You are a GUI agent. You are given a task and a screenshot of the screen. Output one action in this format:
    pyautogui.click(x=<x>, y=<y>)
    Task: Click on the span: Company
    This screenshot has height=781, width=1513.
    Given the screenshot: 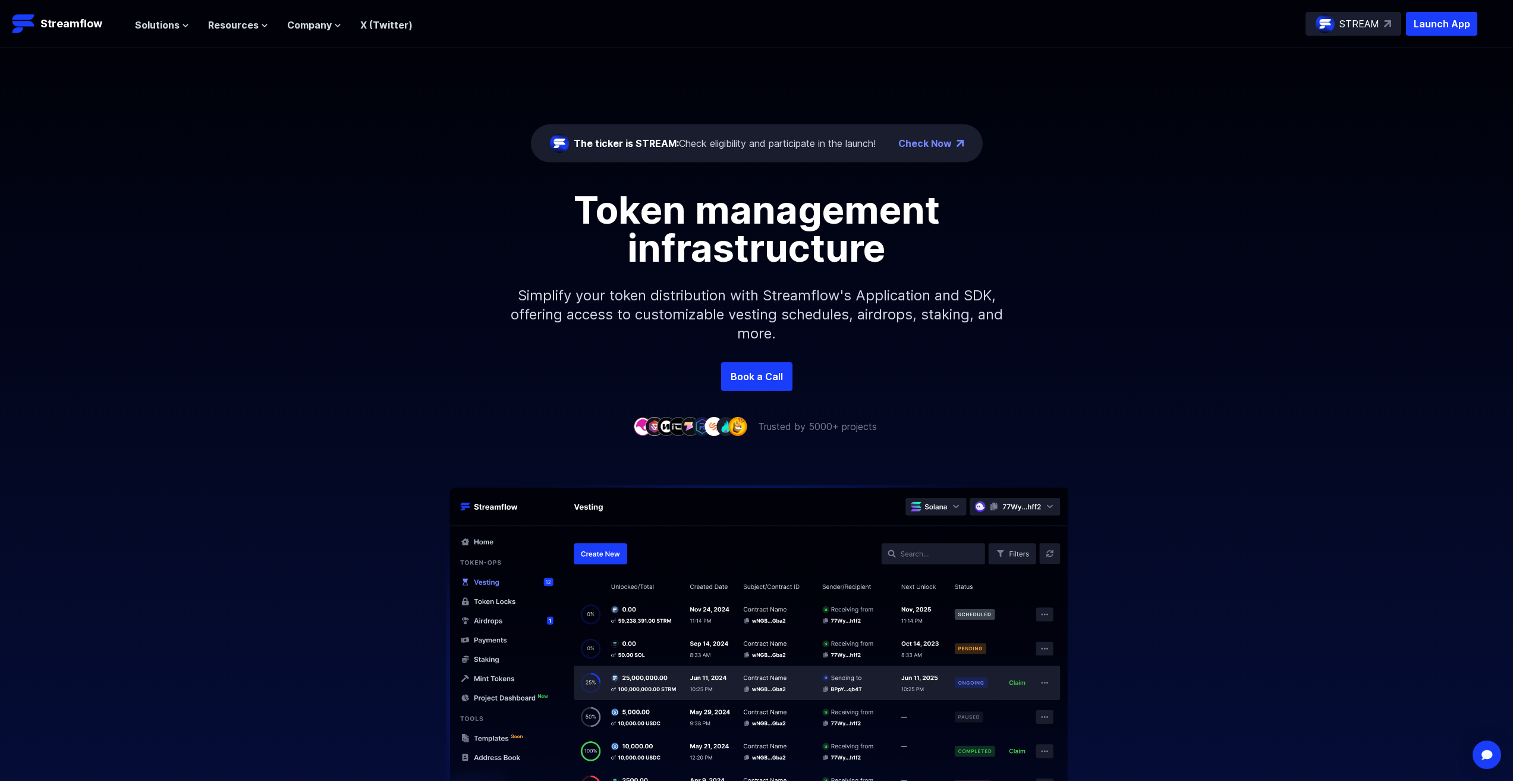 What is the action you would take?
    pyautogui.click(x=309, y=25)
    